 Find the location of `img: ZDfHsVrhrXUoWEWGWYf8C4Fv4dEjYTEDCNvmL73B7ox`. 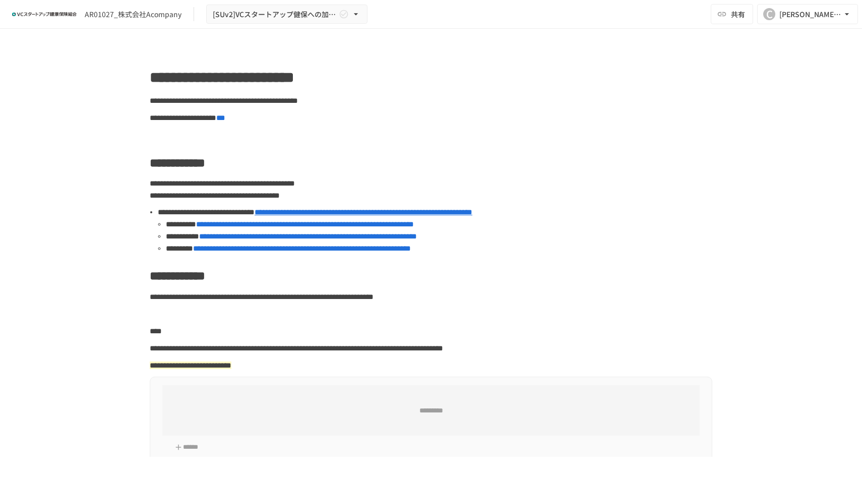

img: ZDfHsVrhrXUoWEWGWYf8C4Fv4dEjYTEDCNvmL73B7ox is located at coordinates (44, 14).